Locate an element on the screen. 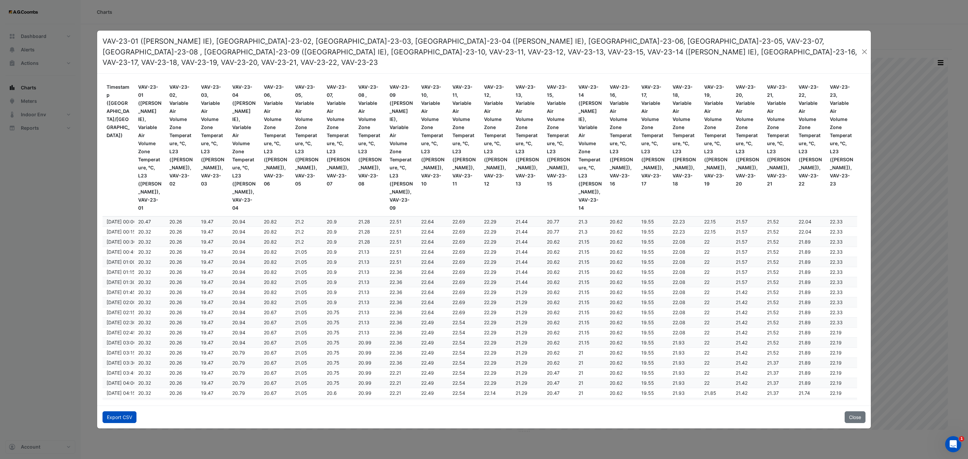 This screenshot has width=968, height=459. datatable-header-cell: VAV-23-10, Variable Air Volume Zone Temperature, °C, L23 (NABERS), VAV-23-10 is located at coordinates (433, 147).